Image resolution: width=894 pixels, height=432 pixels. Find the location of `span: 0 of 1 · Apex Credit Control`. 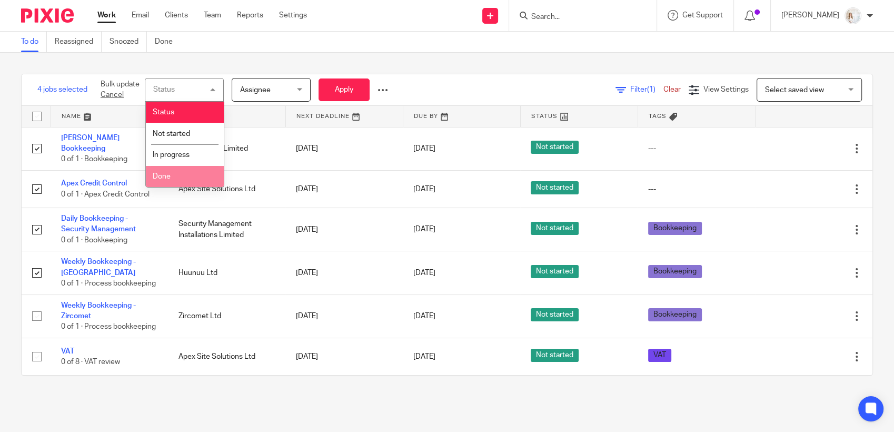

span: 0 of 1 · Apex Credit Control is located at coordinates (105, 194).